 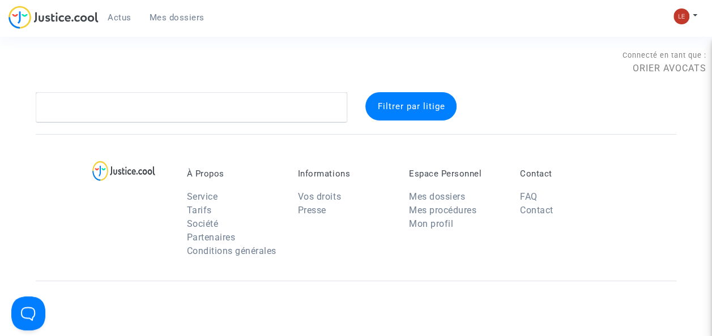 What do you see at coordinates (431, 224) in the screenshot?
I see `a: Mon profil` at bounding box center [431, 224].